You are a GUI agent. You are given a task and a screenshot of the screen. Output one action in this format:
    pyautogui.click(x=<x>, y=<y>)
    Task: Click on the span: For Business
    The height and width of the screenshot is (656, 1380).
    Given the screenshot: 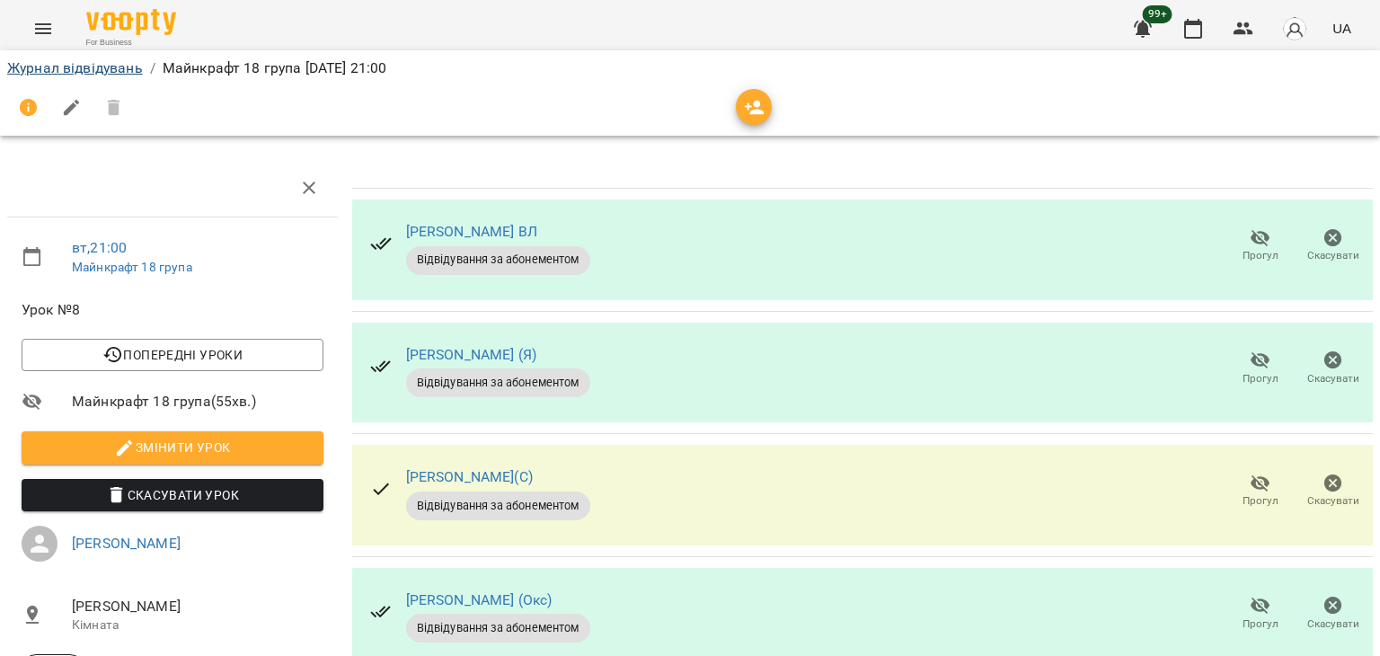 What is the action you would take?
    pyautogui.click(x=131, y=42)
    